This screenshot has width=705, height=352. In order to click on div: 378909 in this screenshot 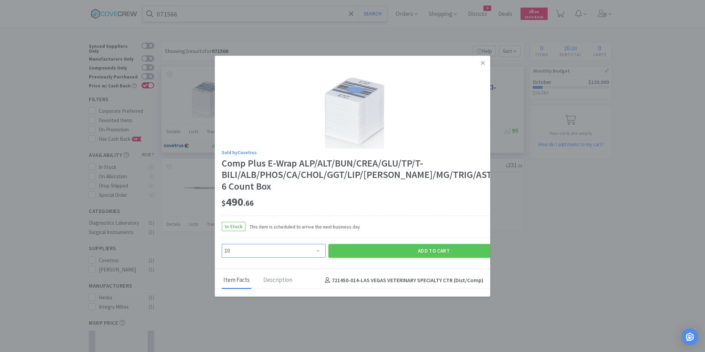, I will do `click(476, 300)`.